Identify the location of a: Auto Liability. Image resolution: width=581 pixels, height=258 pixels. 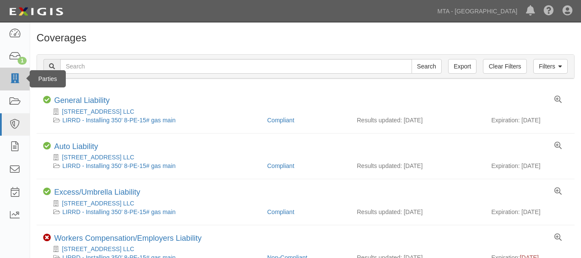
(76, 146).